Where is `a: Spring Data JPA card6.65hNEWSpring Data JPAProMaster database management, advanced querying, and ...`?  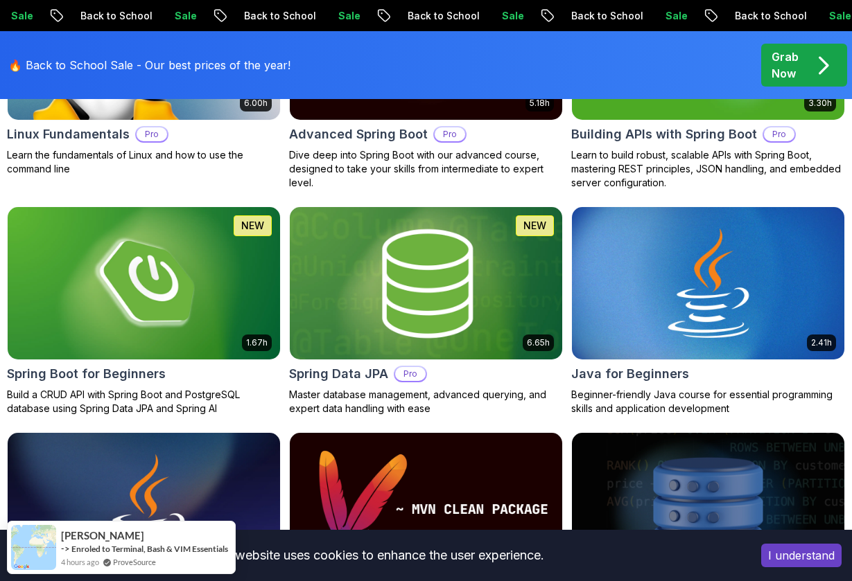 a: Spring Data JPA card6.65hNEWSpring Data JPAProMaster database management, advanced querying, and ... is located at coordinates (425, 311).